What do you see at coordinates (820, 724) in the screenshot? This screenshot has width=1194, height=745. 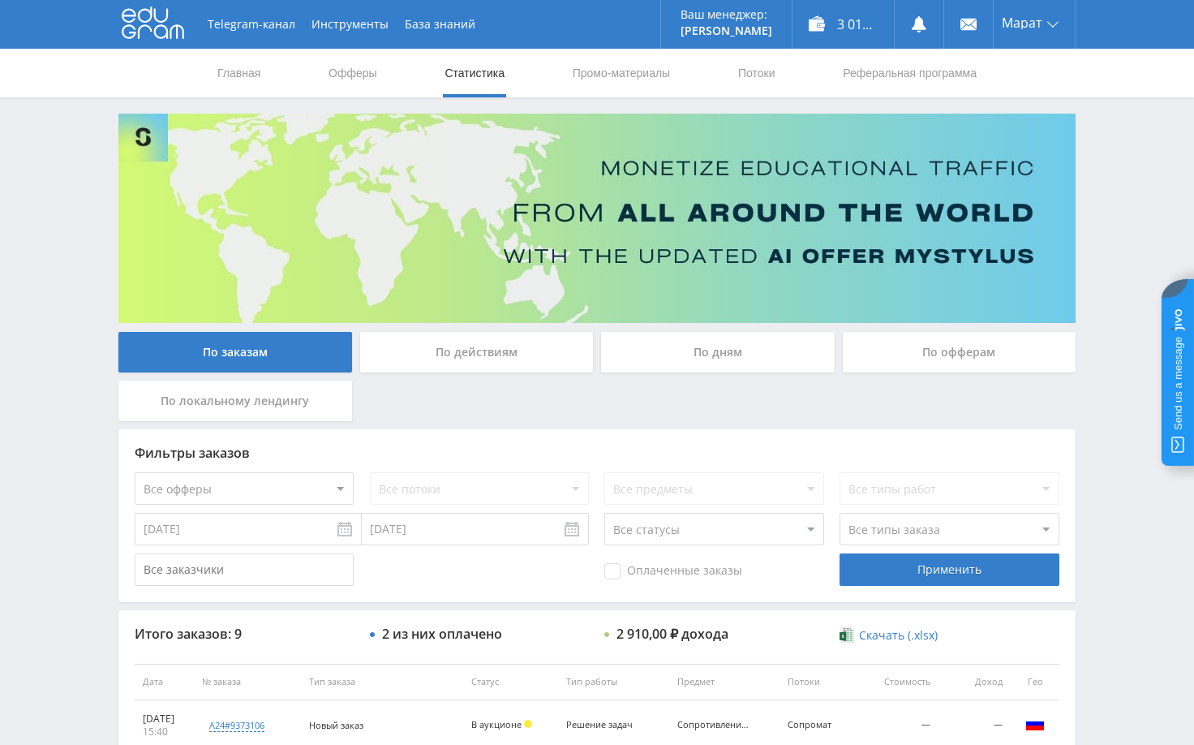 I see `div: Сопромат` at bounding box center [820, 724].